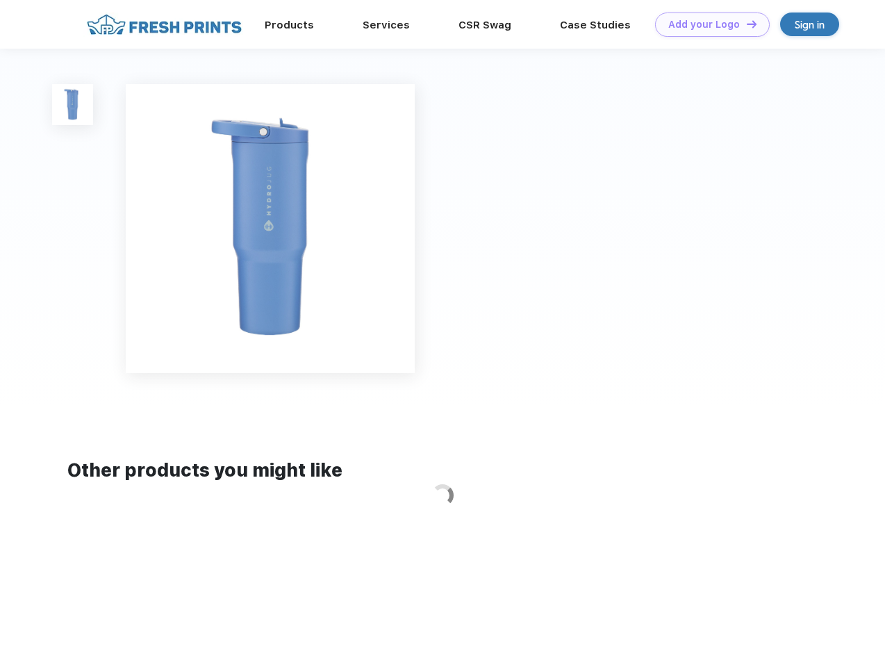 The height and width of the screenshot is (667, 885). What do you see at coordinates (442, 471) in the screenshot?
I see `div: Other products you might like` at bounding box center [442, 471].